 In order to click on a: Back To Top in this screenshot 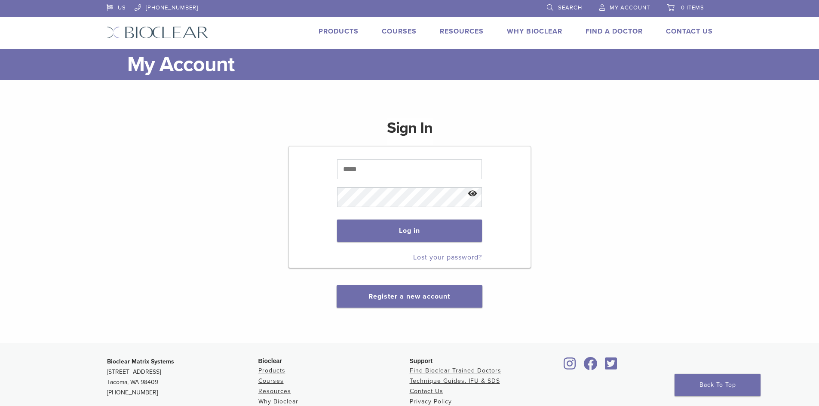, I will do `click(717, 385)`.